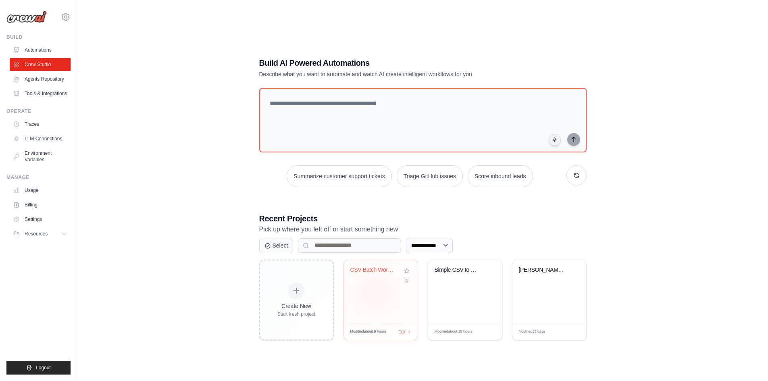 The height and width of the screenshot is (381, 768). Describe the element at coordinates (40, 124) in the screenshot. I see `a: Traces` at that location.